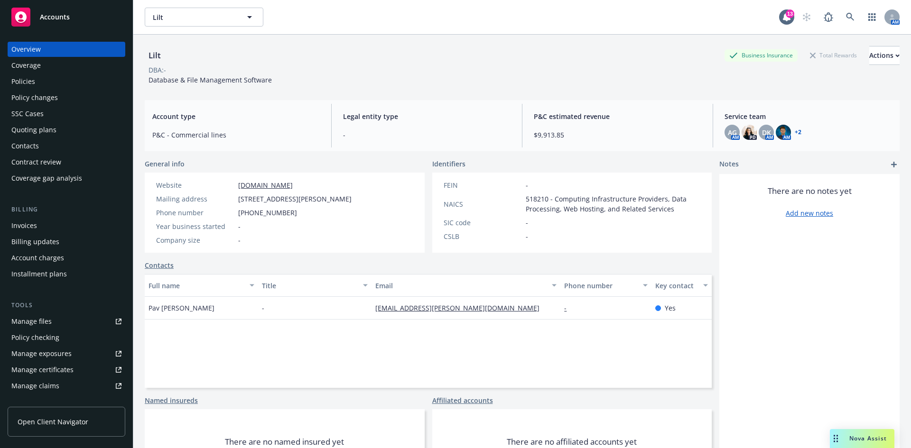 The image size is (911, 448). What do you see at coordinates (466, 286) in the screenshot?
I see `button: Email` at bounding box center [466, 286].